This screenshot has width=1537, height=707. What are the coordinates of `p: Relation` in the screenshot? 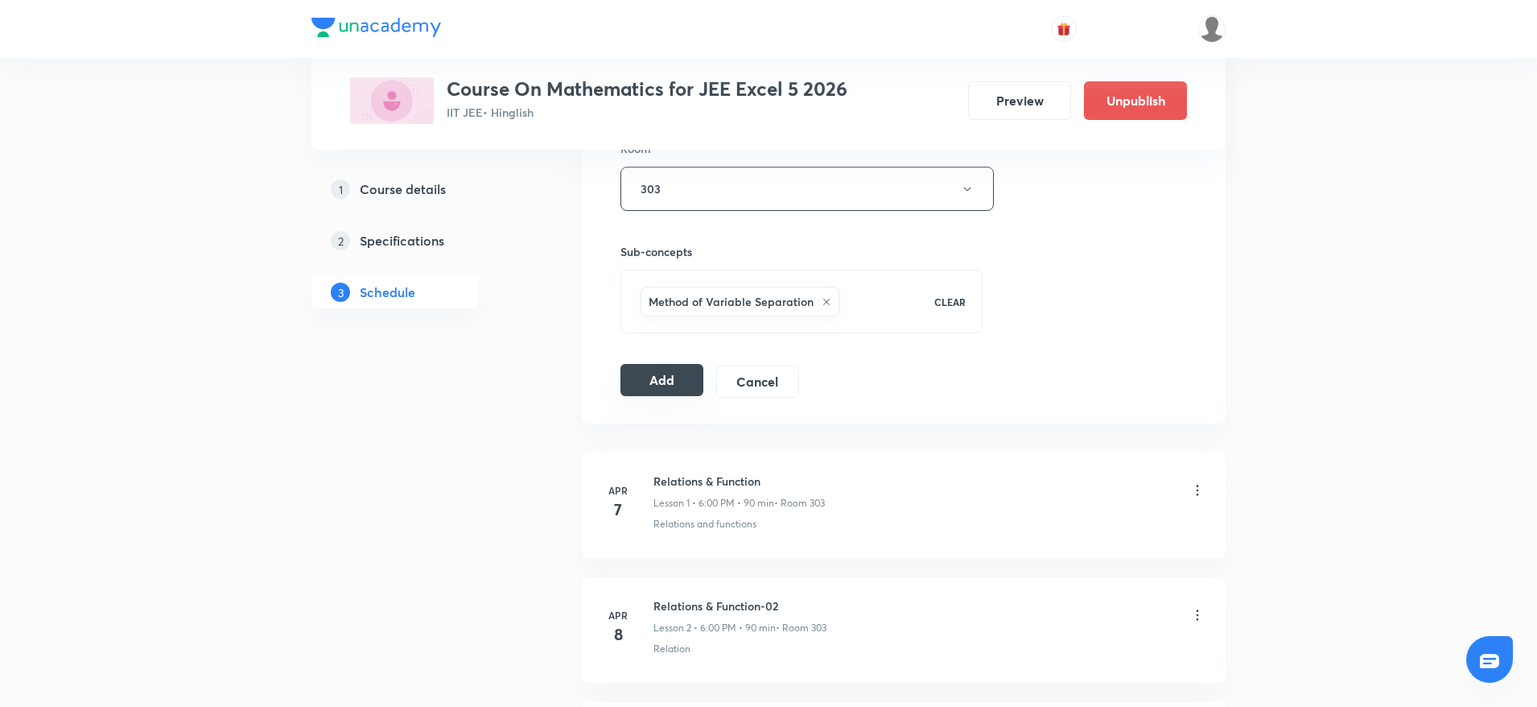 It's located at (672, 649).